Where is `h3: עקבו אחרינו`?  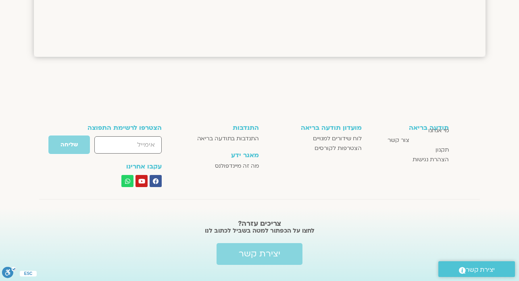 h3: עקבו אחרינו is located at coordinates (116, 167).